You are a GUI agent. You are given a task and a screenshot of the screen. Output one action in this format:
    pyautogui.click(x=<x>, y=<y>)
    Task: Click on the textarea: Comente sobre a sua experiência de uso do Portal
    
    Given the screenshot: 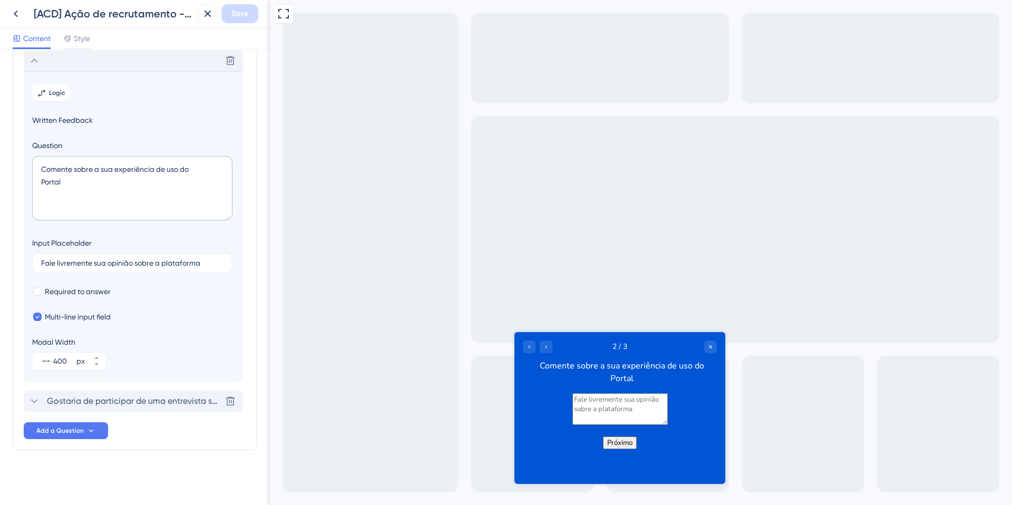 What is the action you would take?
    pyautogui.click(x=132, y=188)
    